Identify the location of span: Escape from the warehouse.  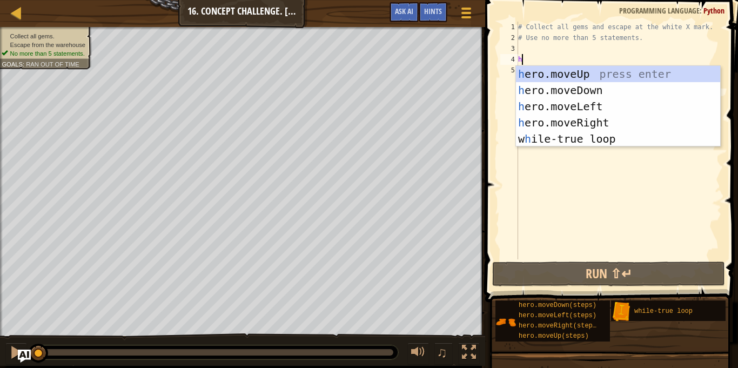
(48, 44).